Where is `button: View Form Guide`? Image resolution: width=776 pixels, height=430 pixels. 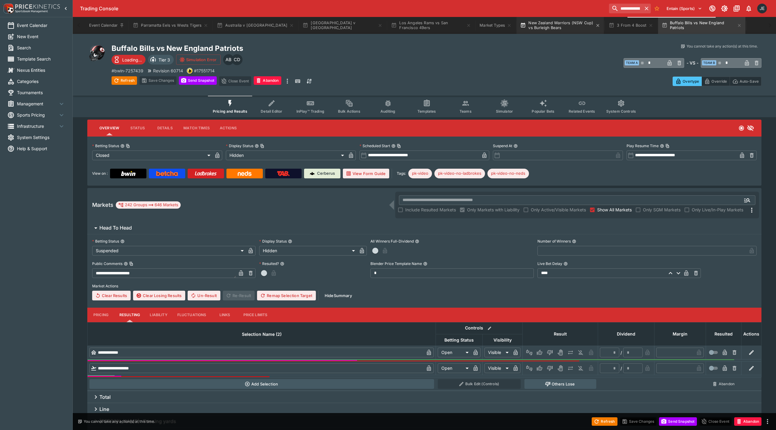
button: View Form Guide is located at coordinates (366, 174).